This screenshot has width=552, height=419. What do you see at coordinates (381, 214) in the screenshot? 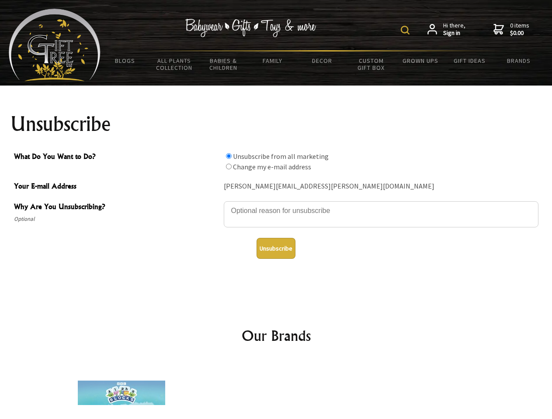
I see `textarea: Why Are You Unsubscribing?` at bounding box center [381, 214].